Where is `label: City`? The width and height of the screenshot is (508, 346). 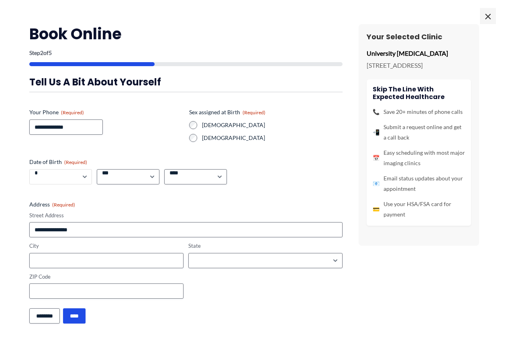 label: City is located at coordinates (106, 246).